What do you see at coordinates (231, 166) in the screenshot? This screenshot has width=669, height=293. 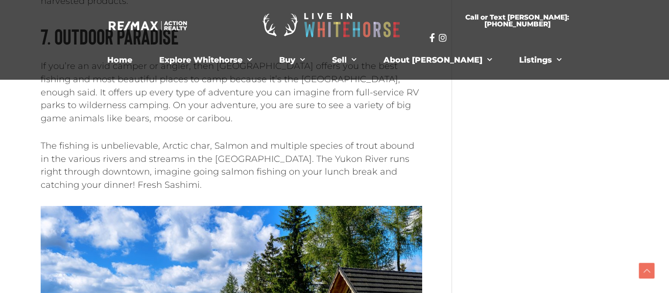 I see `p: The fishing is unbelievable, Arctic char, Salmon and multiple species of trout abound in the vari...` at bounding box center [231, 166].